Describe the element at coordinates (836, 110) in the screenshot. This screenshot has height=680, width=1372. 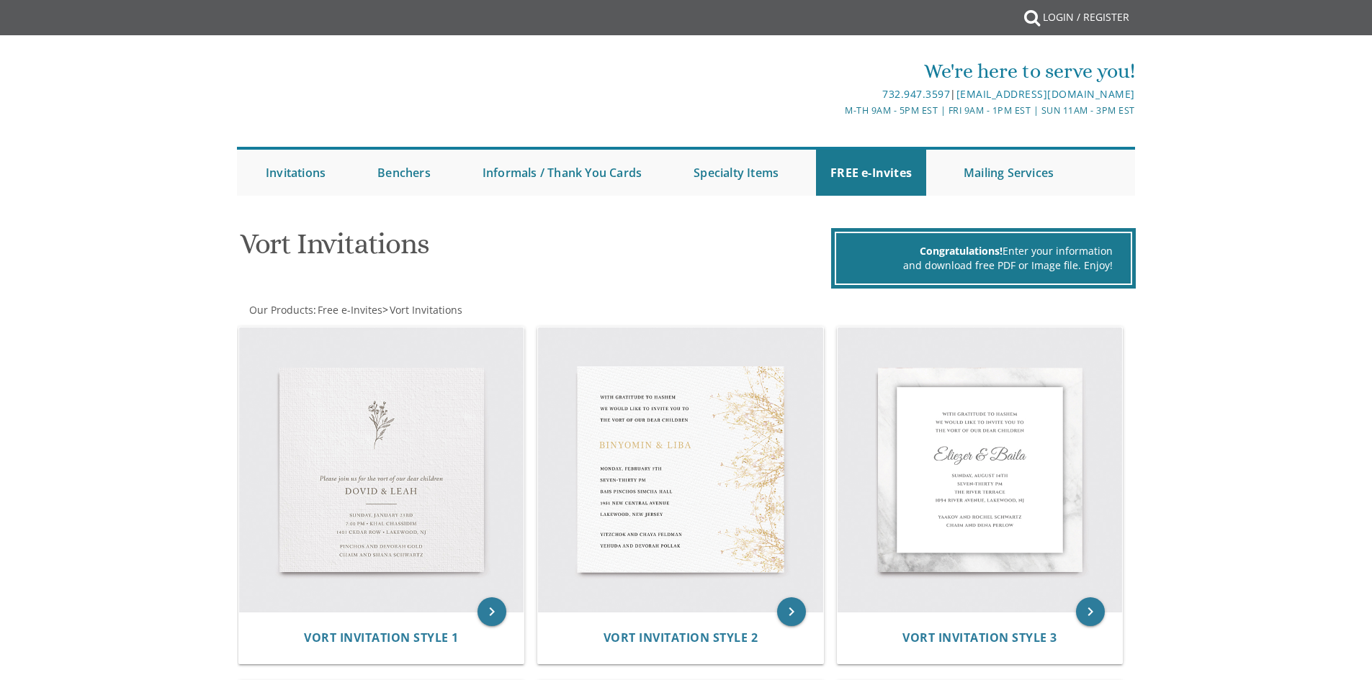
I see `div: M-Th 9am - 5pm EST | Fri 9am - 1pm EST | Sun 11am - 3pm EST` at that location.